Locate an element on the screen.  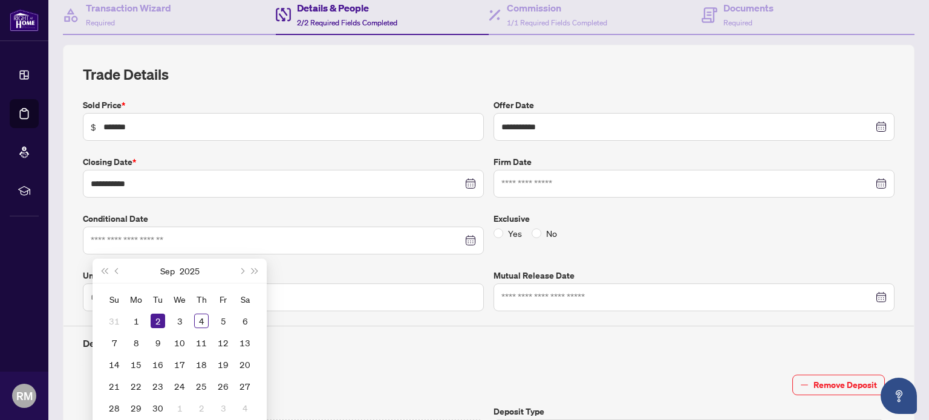
label: Offer Date is located at coordinates (694, 105).